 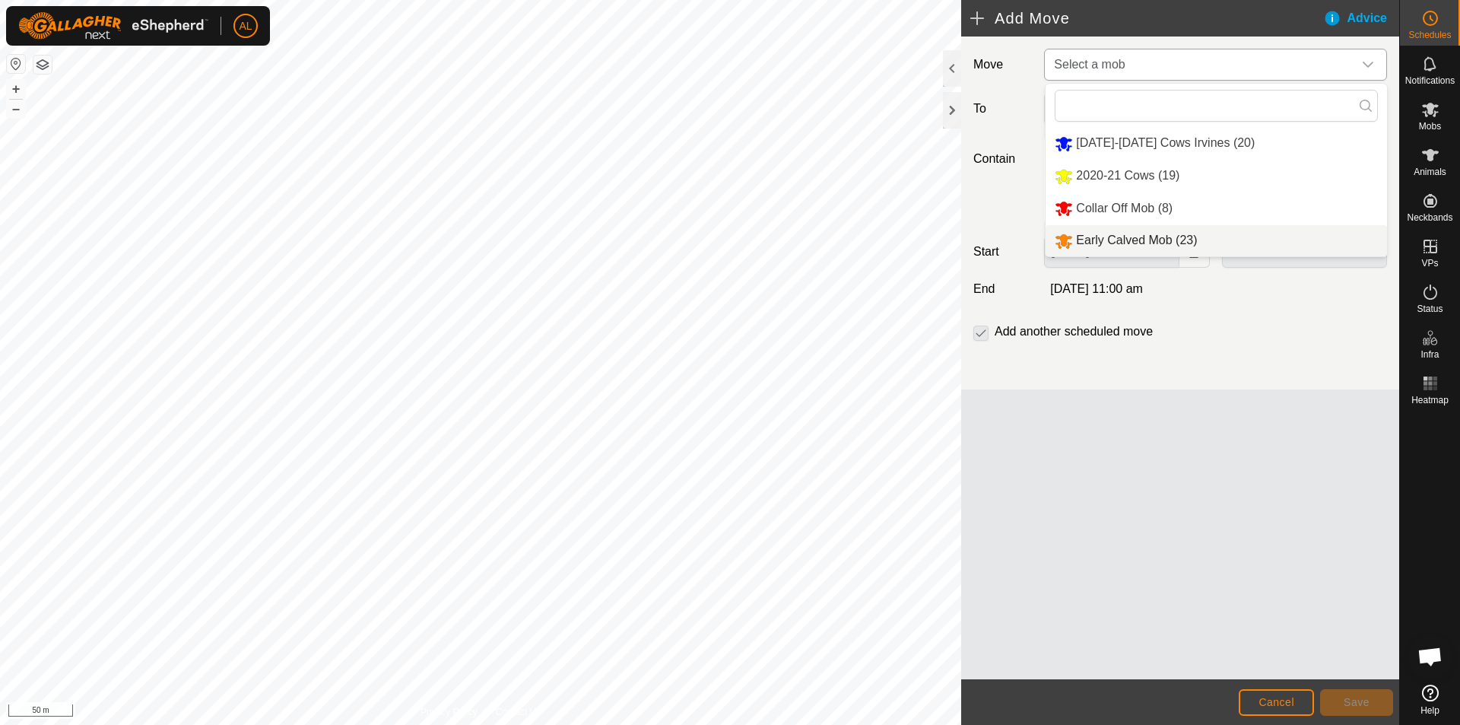 I want to click on div: dropdown trigger, so click(x=1368, y=65).